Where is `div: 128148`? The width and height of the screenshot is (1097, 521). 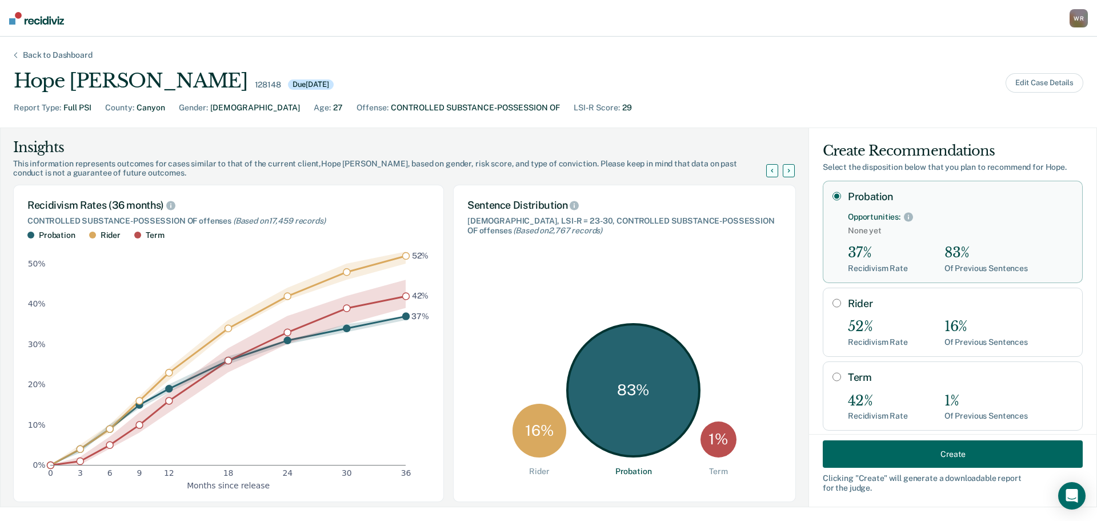
div: 128148 is located at coordinates (268, 85).